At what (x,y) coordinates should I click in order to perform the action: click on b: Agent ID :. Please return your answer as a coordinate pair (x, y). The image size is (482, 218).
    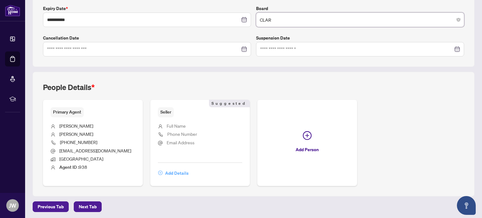
    Looking at the image, I should click on (69, 167).